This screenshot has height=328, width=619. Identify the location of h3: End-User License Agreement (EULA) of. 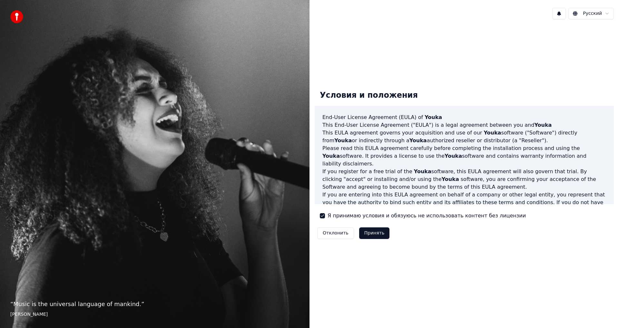
(465, 117).